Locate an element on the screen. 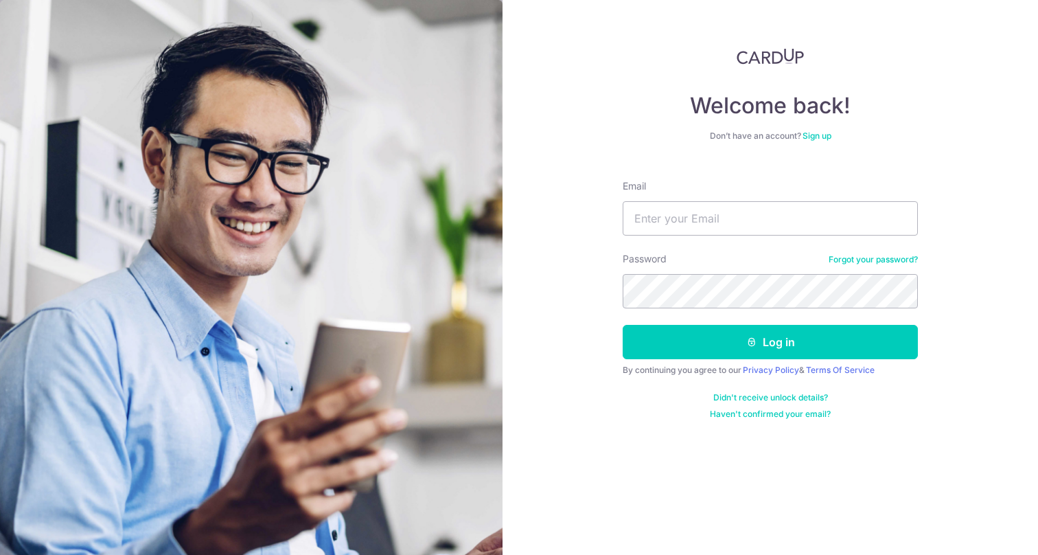  img: CardUp Logo is located at coordinates (770, 56).